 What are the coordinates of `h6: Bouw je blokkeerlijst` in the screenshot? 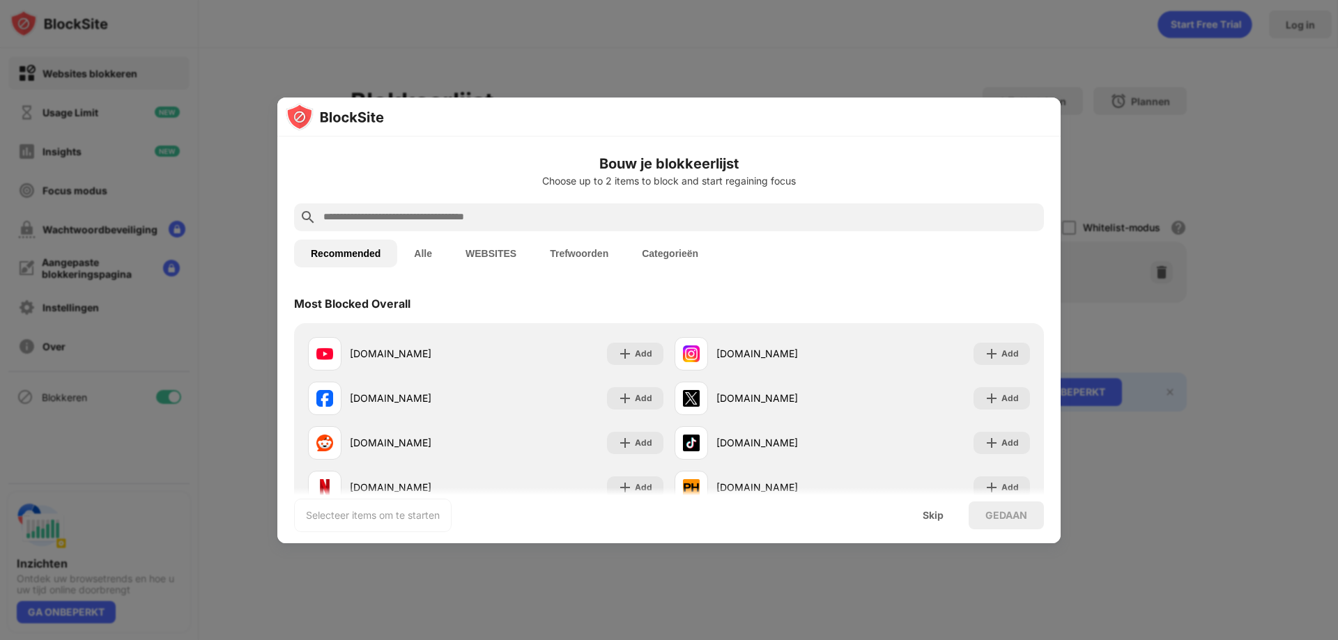 It's located at (669, 164).